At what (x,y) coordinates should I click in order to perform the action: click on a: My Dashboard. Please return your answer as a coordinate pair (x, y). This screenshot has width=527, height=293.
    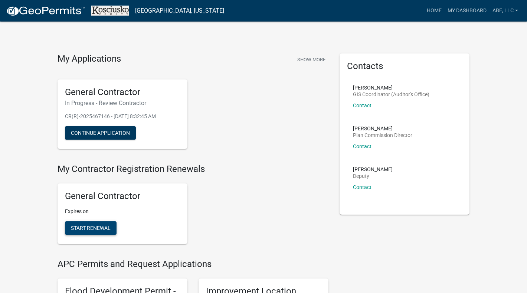
    Looking at the image, I should click on (467, 11).